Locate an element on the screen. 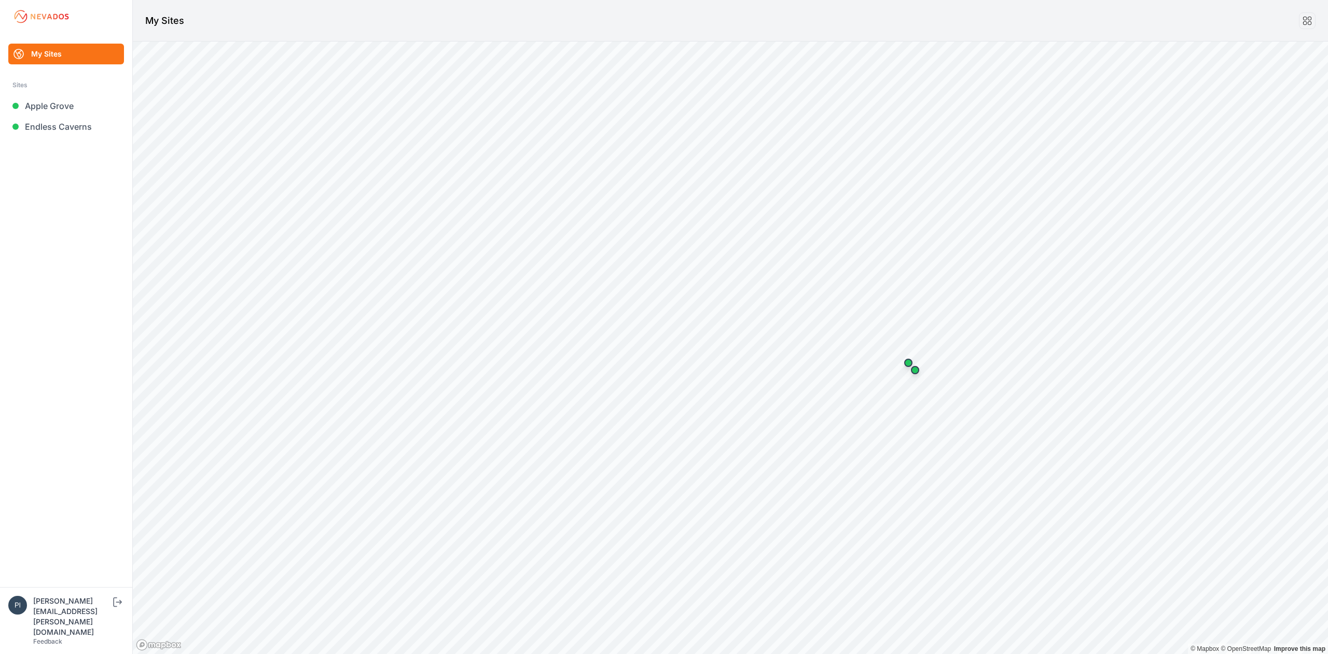  a: Feedback is located at coordinates (48, 641).